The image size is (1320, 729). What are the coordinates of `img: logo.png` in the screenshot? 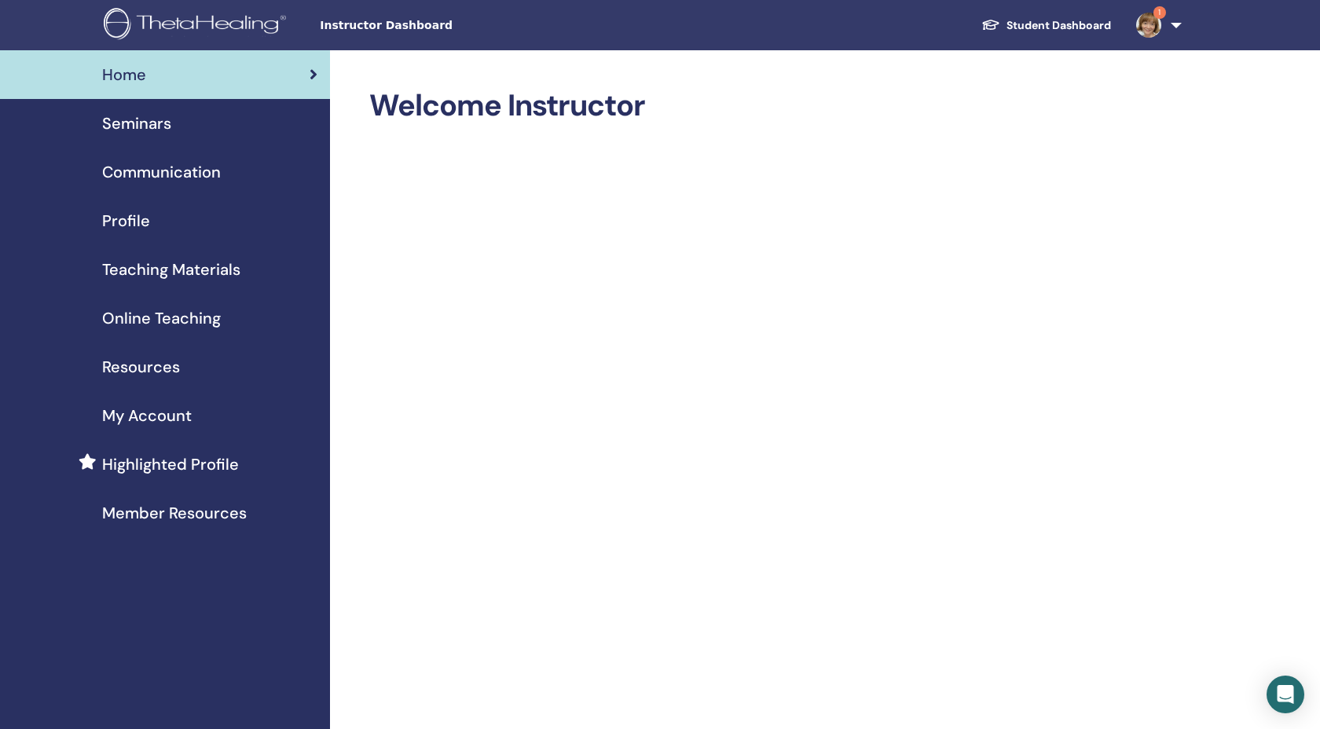 It's located at (197, 25).